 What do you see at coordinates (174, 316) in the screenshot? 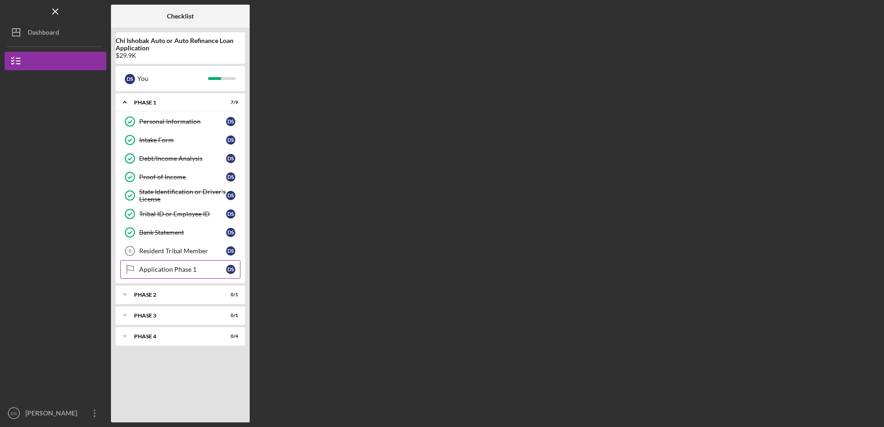
I see `div: Phase 3` at bounding box center [174, 316].